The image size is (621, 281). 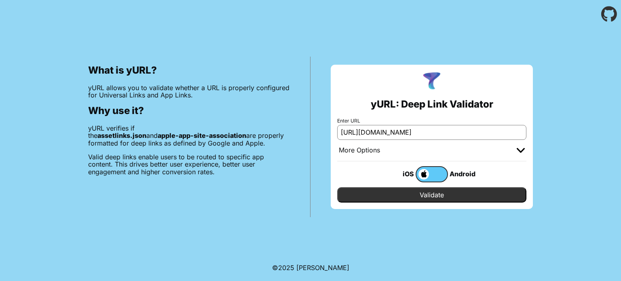 What do you see at coordinates (432, 104) in the screenshot?
I see `h2: yURL: Deep Link Validator` at bounding box center [432, 104].